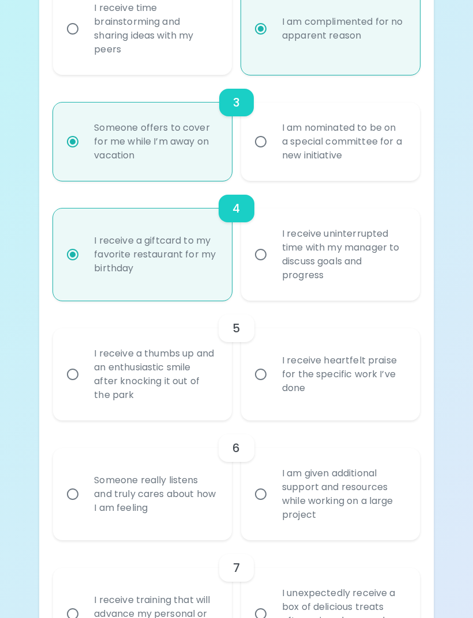 The height and width of the screenshot is (618, 473). What do you see at coordinates (236, 103) in the screenshot?
I see `h6: 3` at bounding box center [236, 103].